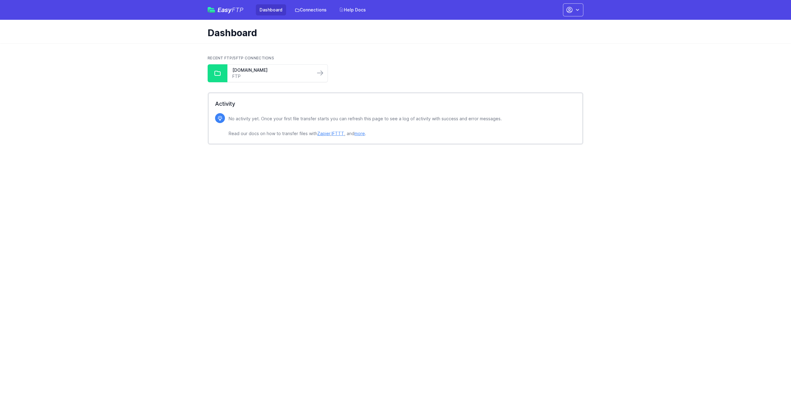 The image size is (791, 393). I want to click on a: Dashboard, so click(271, 10).